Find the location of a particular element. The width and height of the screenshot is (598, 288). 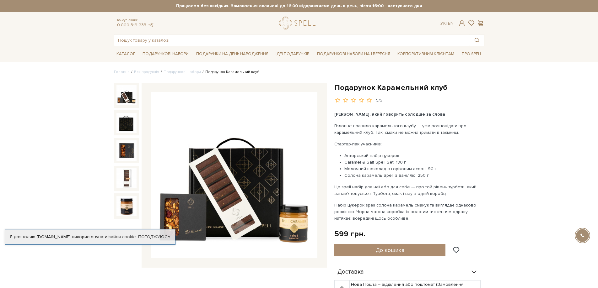

a: Подарункові набори на 1 Вересня is located at coordinates (353, 54).